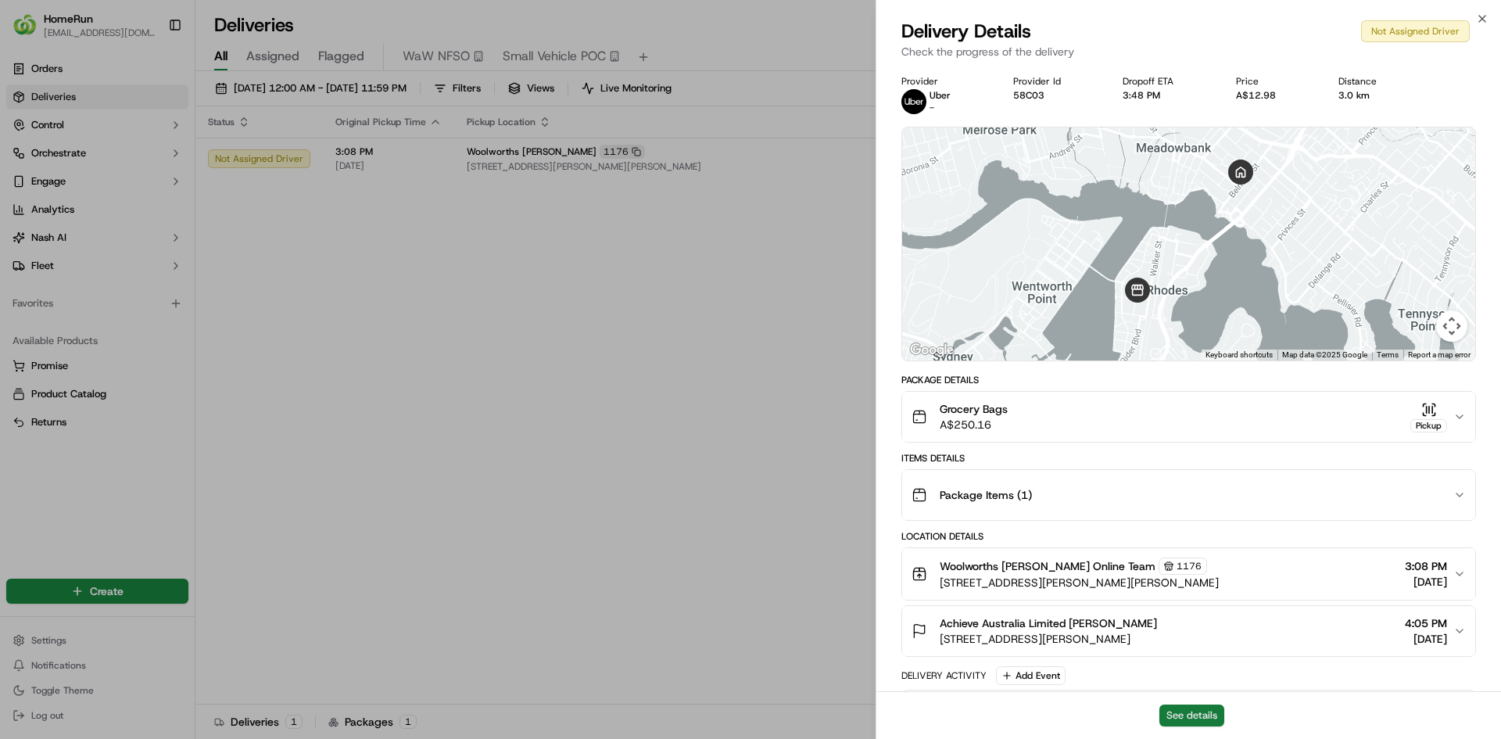 Image resolution: width=1501 pixels, height=739 pixels. What do you see at coordinates (1189, 536) in the screenshot?
I see `div: Location Details` at bounding box center [1189, 536].